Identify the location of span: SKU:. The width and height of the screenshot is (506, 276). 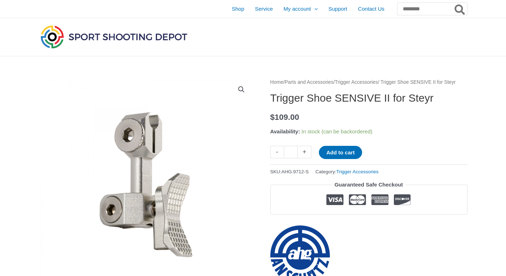
(289, 172).